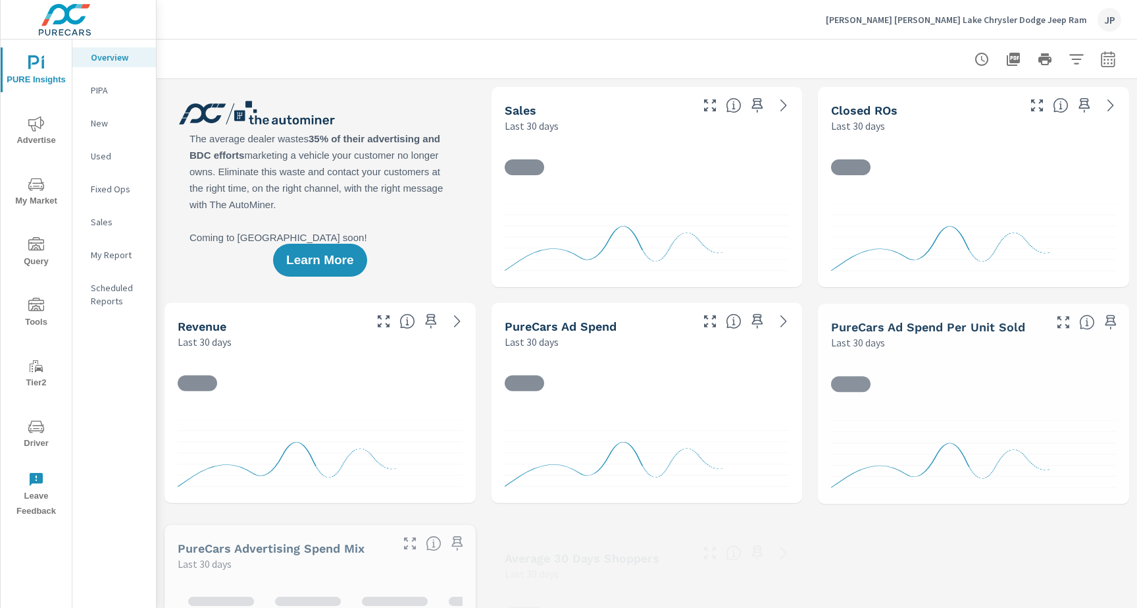 This screenshot has height=608, width=1137. What do you see at coordinates (521, 110) in the screenshot?
I see `h5: Sales` at bounding box center [521, 110].